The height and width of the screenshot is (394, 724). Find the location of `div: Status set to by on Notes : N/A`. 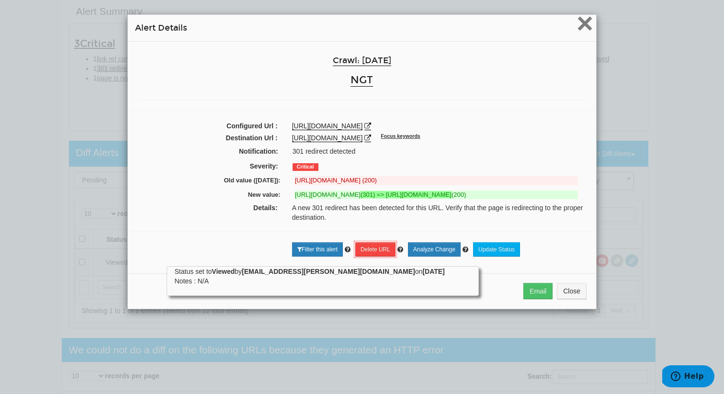

div: Status set to by on Notes : N/A is located at coordinates (323, 276).